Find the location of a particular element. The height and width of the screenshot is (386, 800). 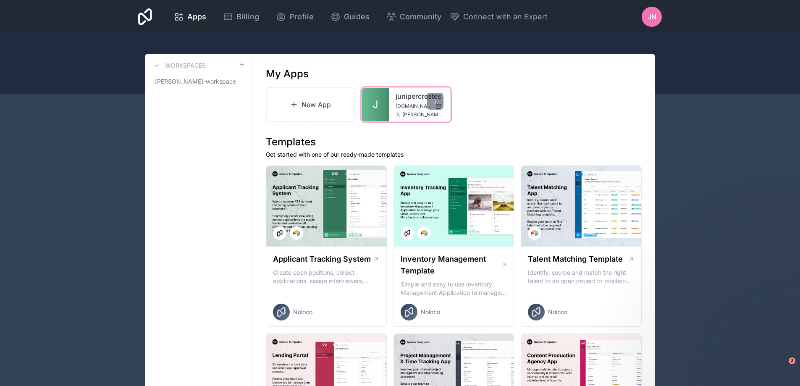

span: Apps is located at coordinates (196, 17).